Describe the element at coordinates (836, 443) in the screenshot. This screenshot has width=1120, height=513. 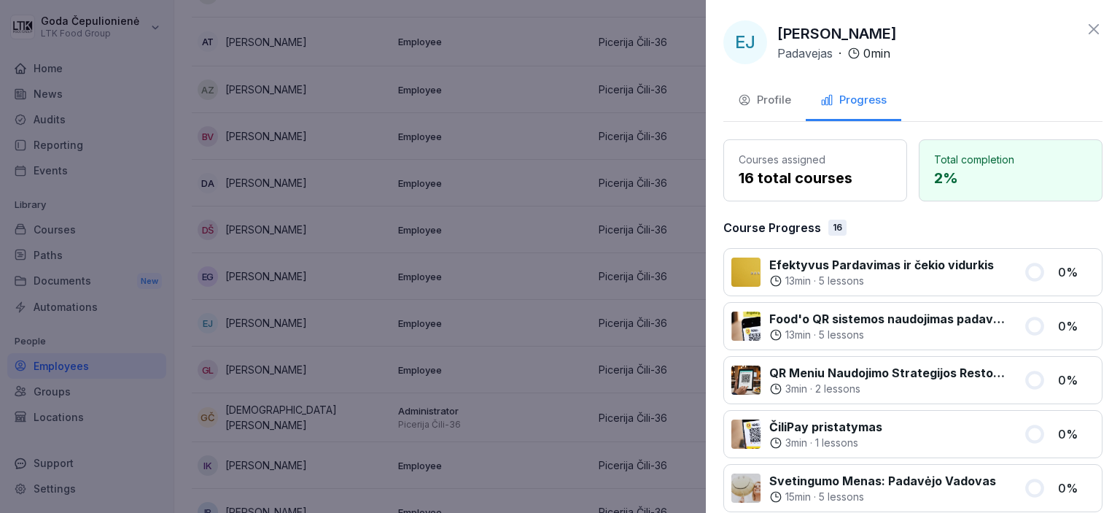
I see `p: 1 lessons` at that location.